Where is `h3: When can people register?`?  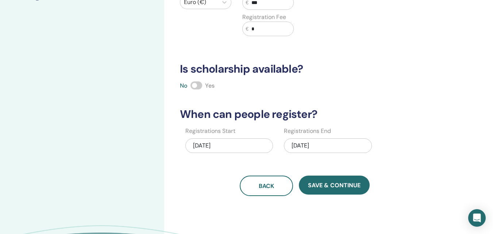 h3: When can people register? is located at coordinates (304, 114).